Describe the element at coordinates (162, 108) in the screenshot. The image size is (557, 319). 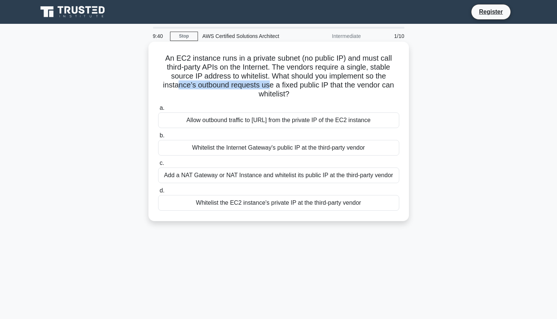
I see `span: a.` at that location.